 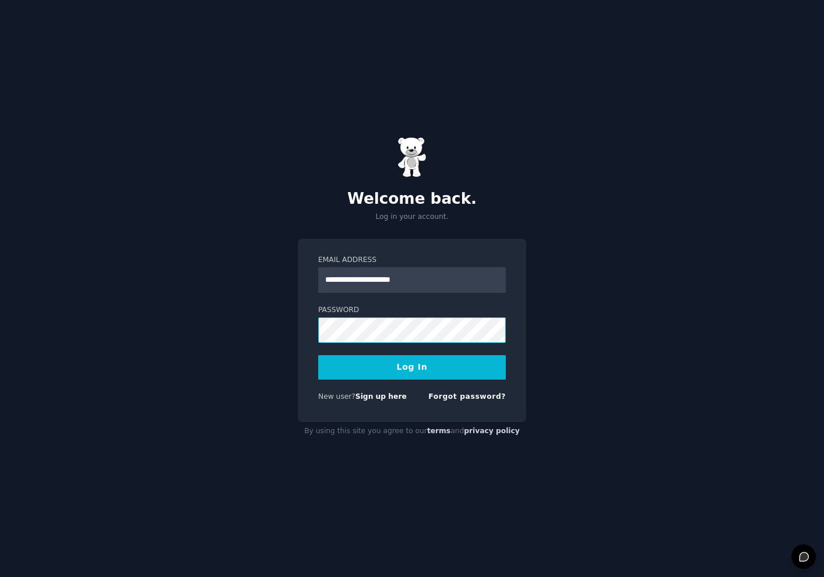 What do you see at coordinates (492, 431) in the screenshot?
I see `a: privacy policy` at bounding box center [492, 431].